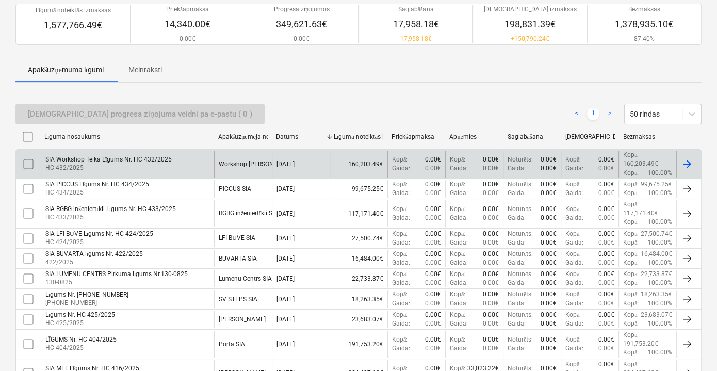 The image size is (717, 371). Describe the element at coordinates (187, 24) in the screenshot. I see `p: 14,340.00€` at that location.